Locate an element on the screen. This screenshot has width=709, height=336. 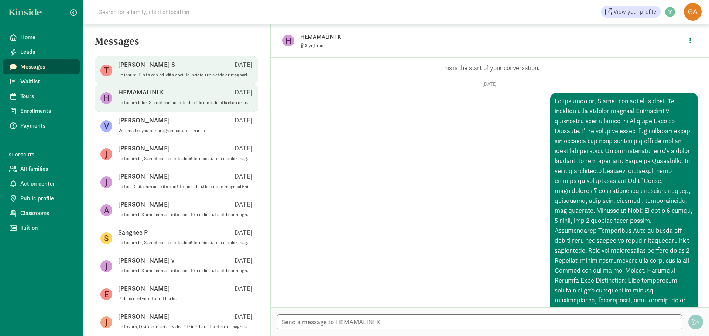
span: View your profile is located at coordinates (635, 12).